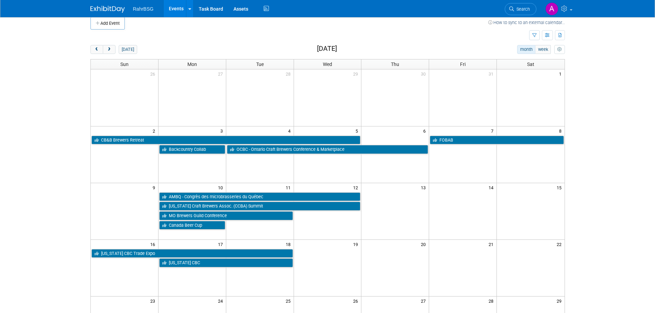  I want to click on span: 11, so click(289, 187).